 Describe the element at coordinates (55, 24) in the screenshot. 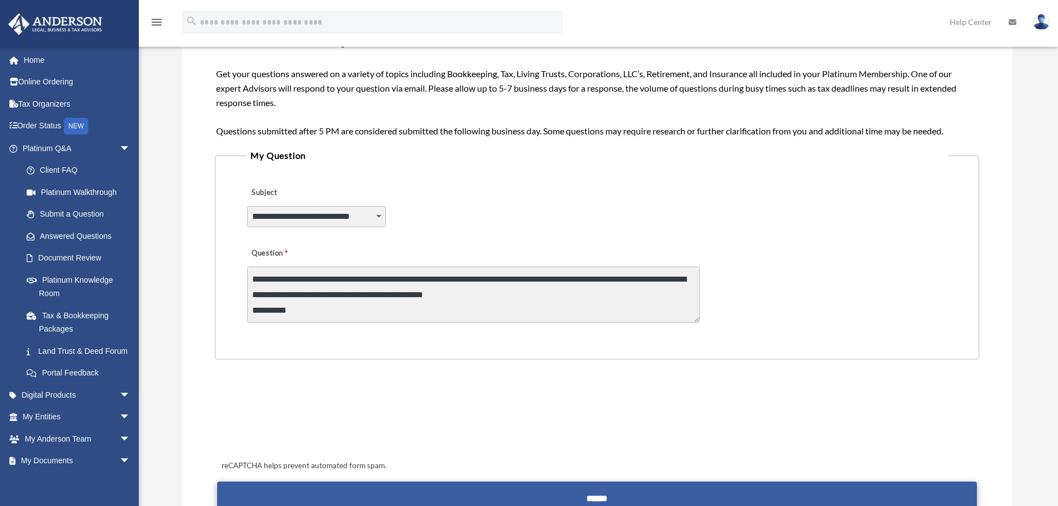

I see `img: Anderson Advisors Platinum Portal` at that location.